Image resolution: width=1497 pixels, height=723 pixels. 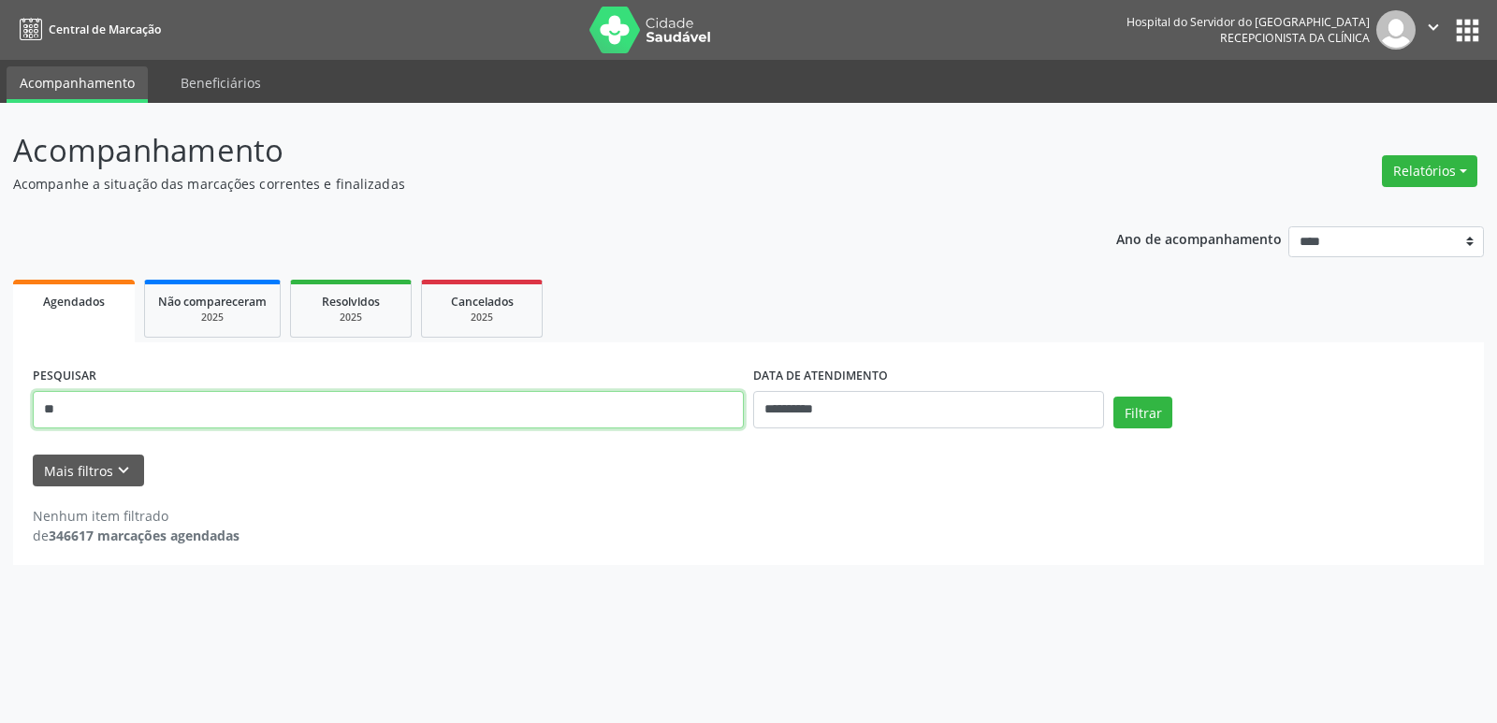 What do you see at coordinates (136, 516) in the screenshot?
I see `div: Nenhum item filtrado` at bounding box center [136, 516].